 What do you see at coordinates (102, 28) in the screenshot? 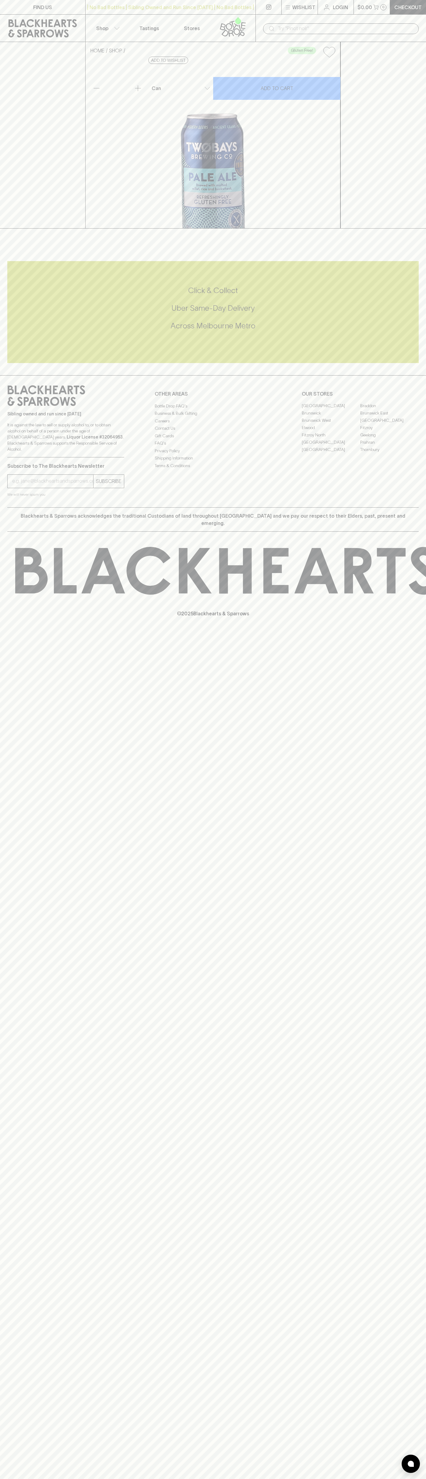
I see `p: Shop` at bounding box center [102, 28].